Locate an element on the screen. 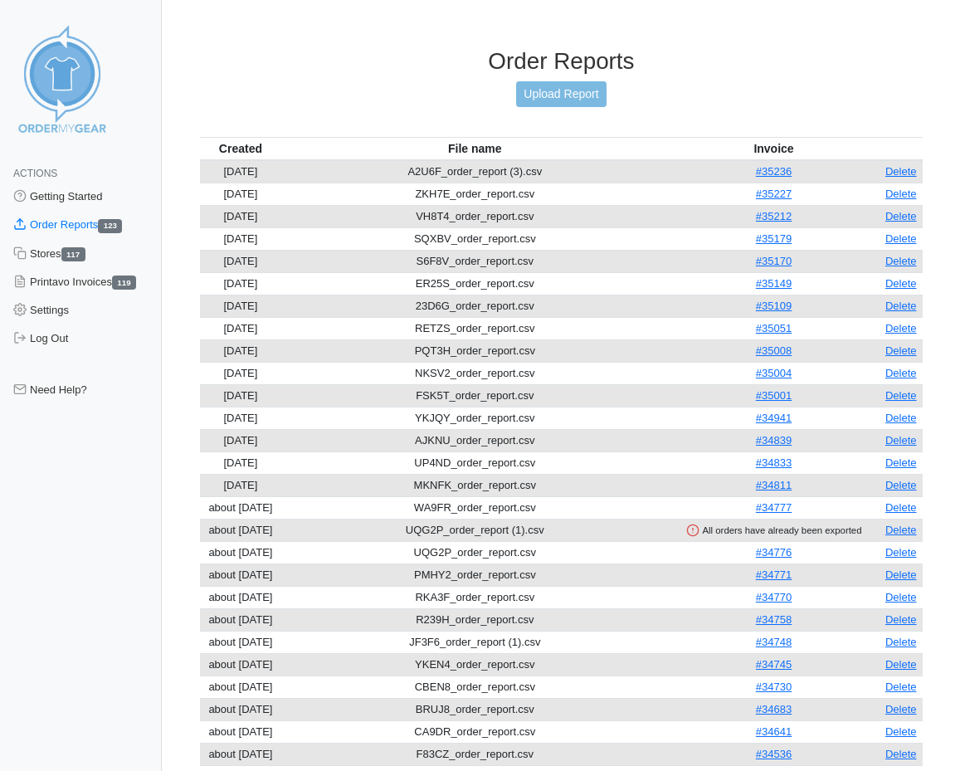  td: R239H_order_report.csv is located at coordinates (475, 620).